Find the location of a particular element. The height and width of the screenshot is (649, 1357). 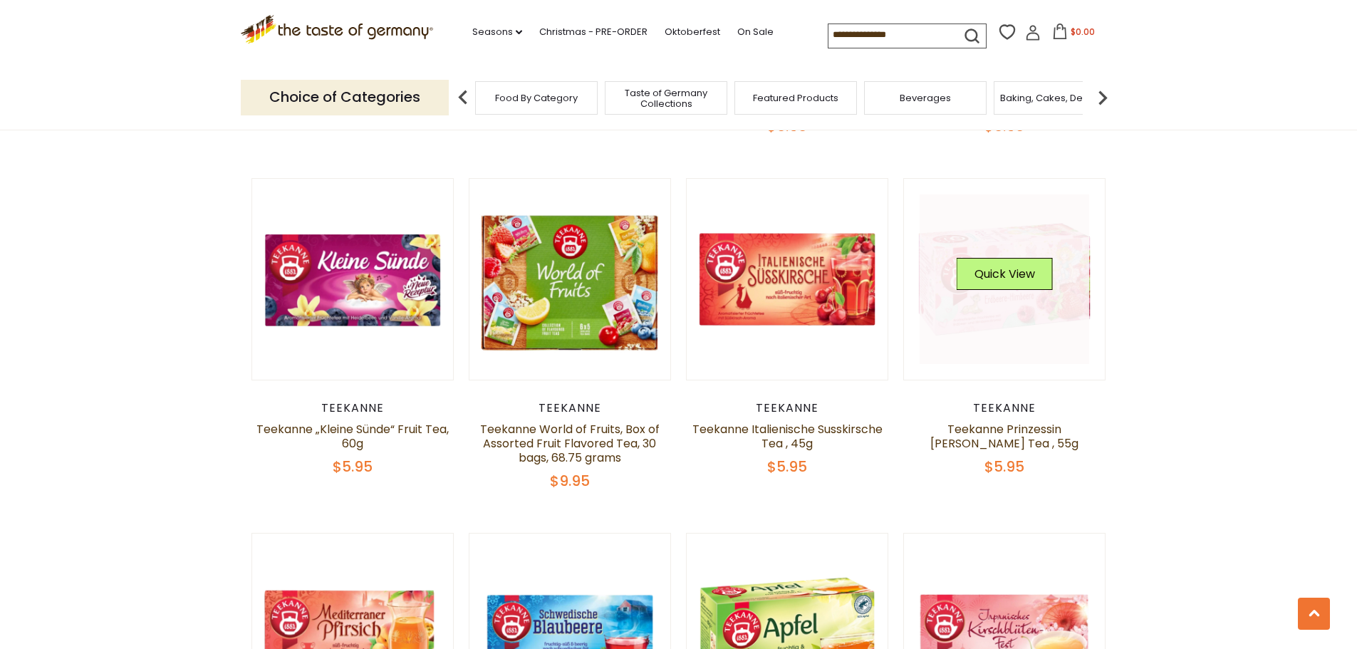

a: Teekanne Italienische Susskirsche Tea , 45g is located at coordinates (787, 436).